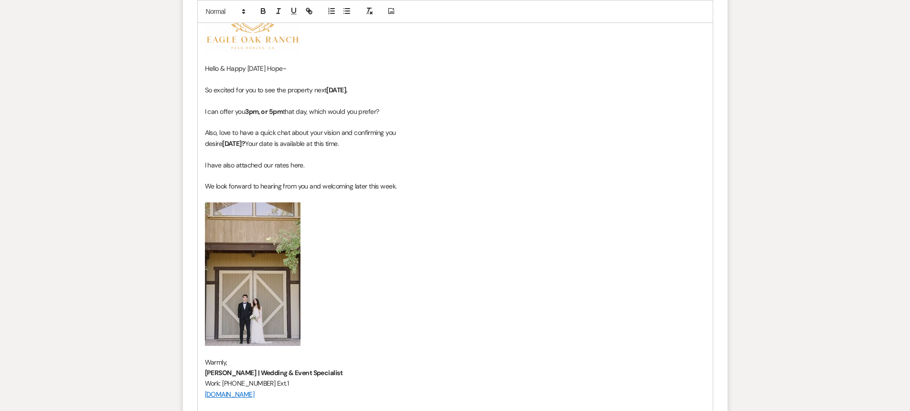 This screenshot has width=910, height=411. I want to click on p: Also, love to have a quick chat about your vision and confirming you, so click(455, 132).